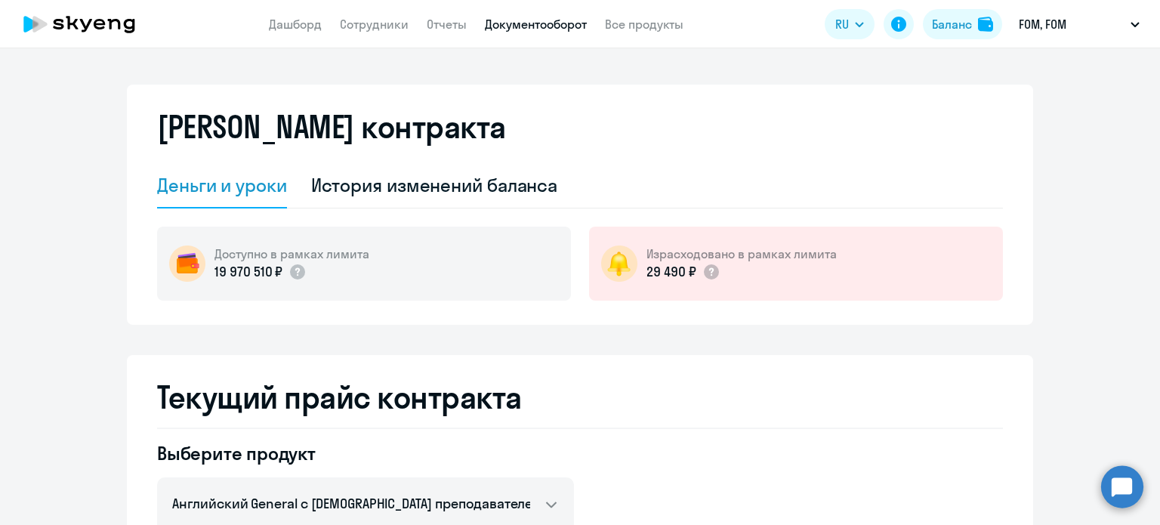  What do you see at coordinates (374, 24) in the screenshot?
I see `a: Сотрудники` at bounding box center [374, 24].